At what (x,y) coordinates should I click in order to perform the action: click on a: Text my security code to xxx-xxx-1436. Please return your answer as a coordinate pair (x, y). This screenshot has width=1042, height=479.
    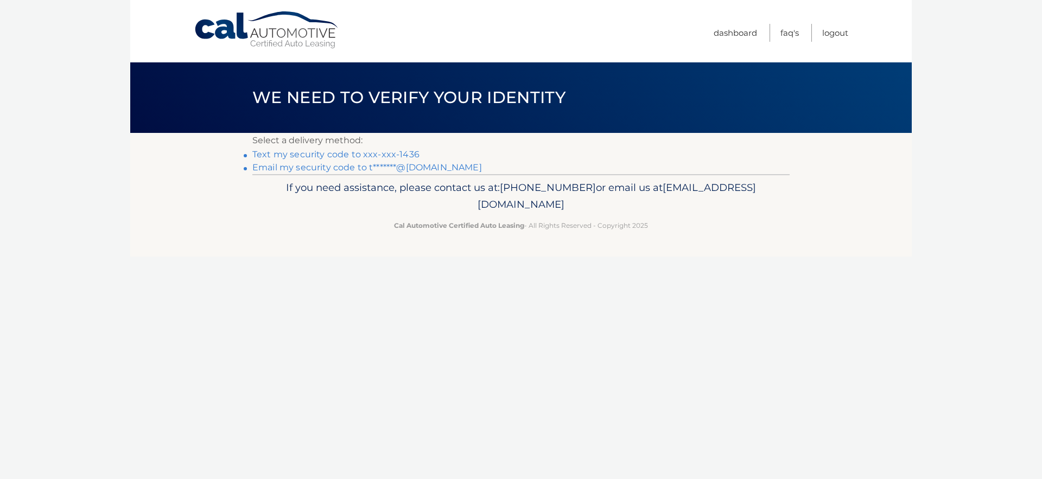
    Looking at the image, I should click on (336, 154).